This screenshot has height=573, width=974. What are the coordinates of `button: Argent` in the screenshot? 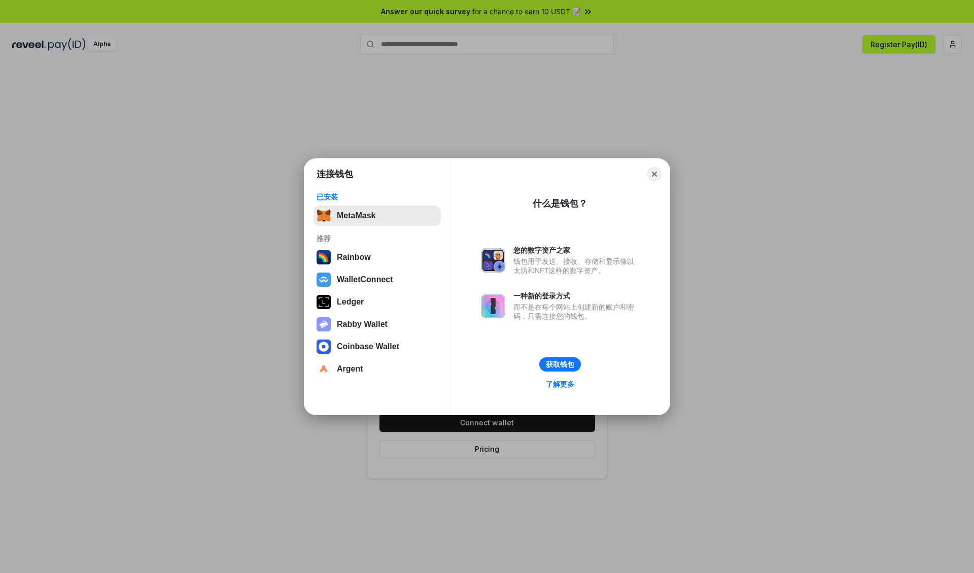 It's located at (377, 369).